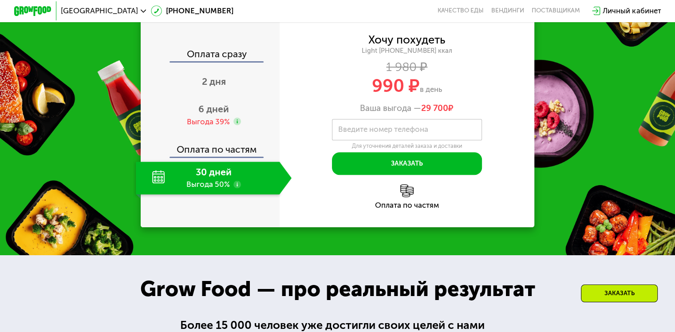 The height and width of the screenshot is (332, 675). I want to click on label: Введите номер телефона, so click(383, 130).